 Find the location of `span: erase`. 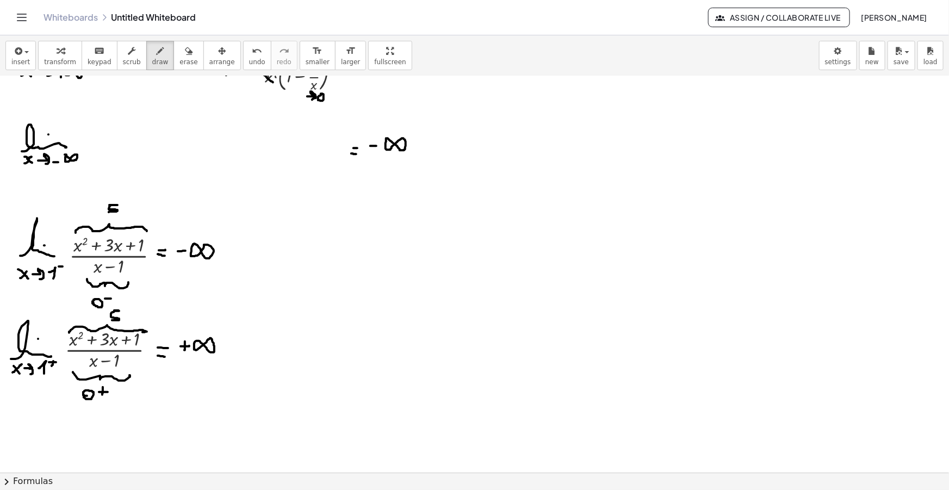

span: erase is located at coordinates (188, 62).